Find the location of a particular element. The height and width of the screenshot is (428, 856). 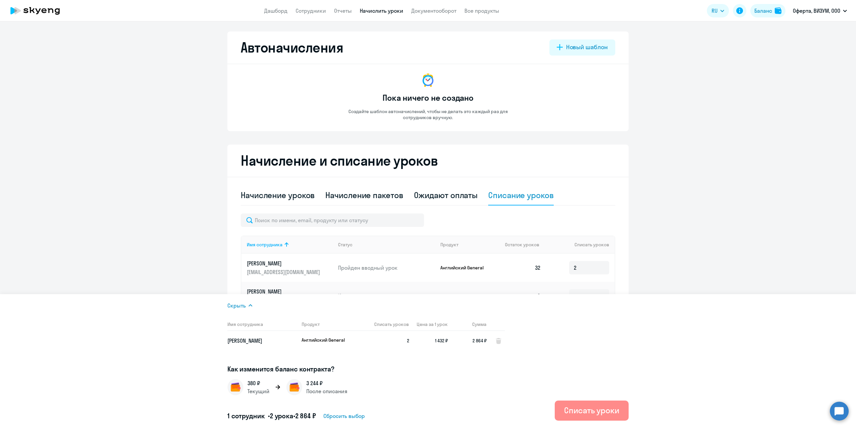

a: Дашборд is located at coordinates (276, 11).